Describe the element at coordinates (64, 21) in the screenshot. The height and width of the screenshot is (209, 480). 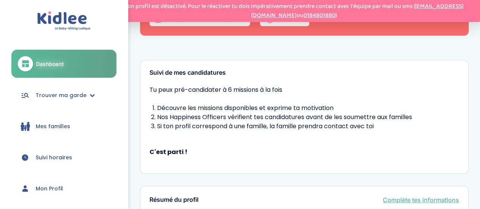
I see `img: logo.svg` at that location.